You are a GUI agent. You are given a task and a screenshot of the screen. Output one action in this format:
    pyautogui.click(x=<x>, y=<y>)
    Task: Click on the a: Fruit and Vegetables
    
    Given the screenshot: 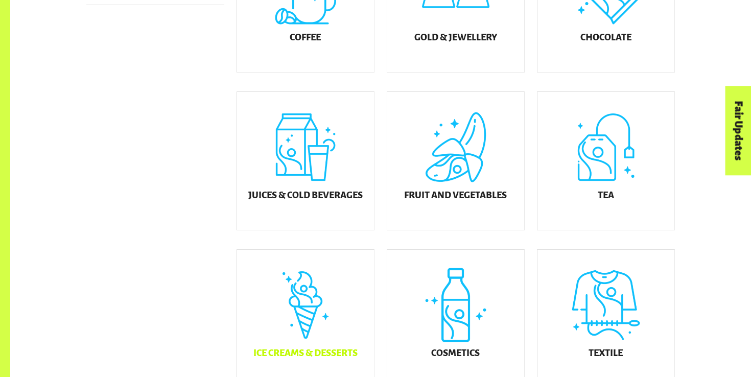 What is the action you would take?
    pyautogui.click(x=456, y=161)
    